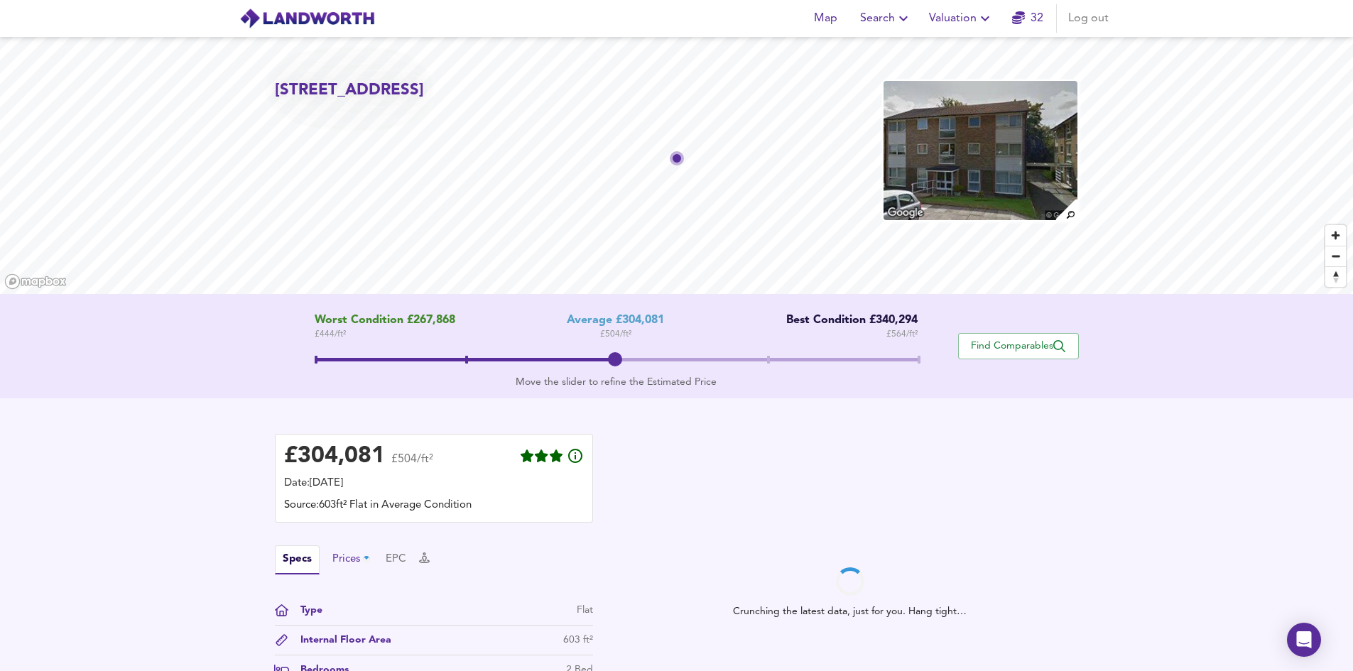 This screenshot has height=671, width=1353. Describe the element at coordinates (1066, 209) in the screenshot. I see `img: search` at that location.